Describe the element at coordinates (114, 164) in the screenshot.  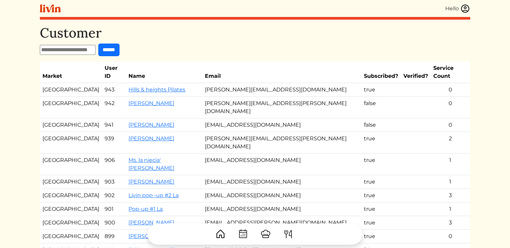
I see `td: 906` at that location.